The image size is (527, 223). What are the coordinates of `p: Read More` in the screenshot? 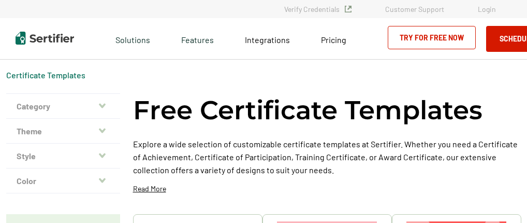 It's located at (150, 188).